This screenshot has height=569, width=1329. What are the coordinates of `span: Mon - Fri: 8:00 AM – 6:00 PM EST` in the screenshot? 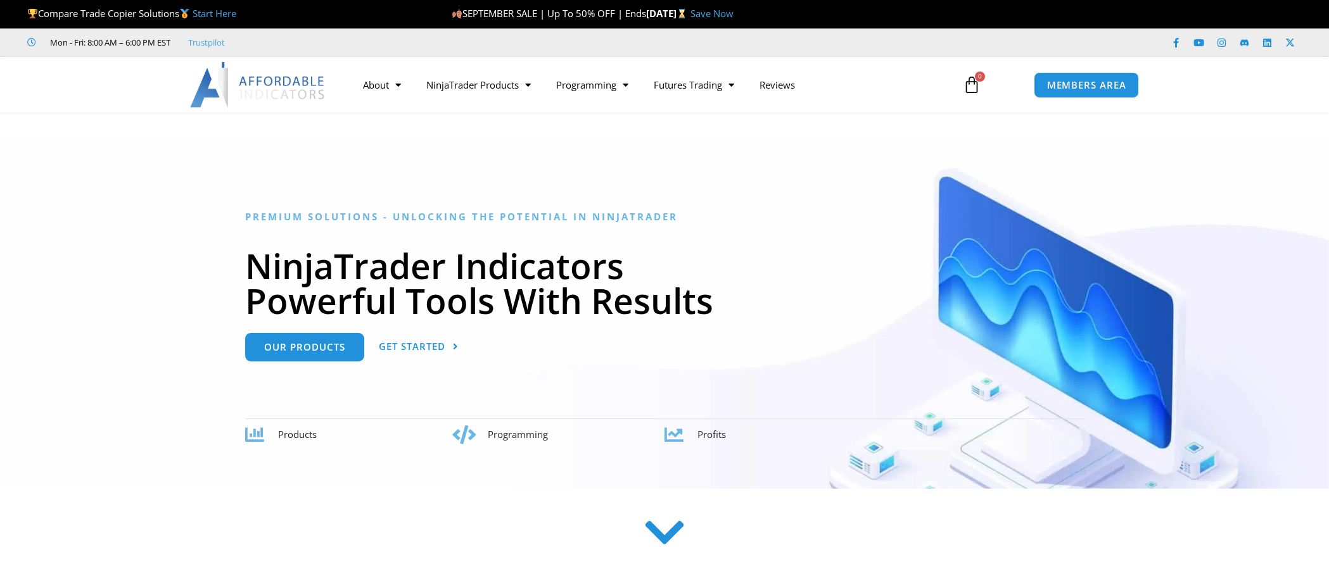 It's located at (108, 42).